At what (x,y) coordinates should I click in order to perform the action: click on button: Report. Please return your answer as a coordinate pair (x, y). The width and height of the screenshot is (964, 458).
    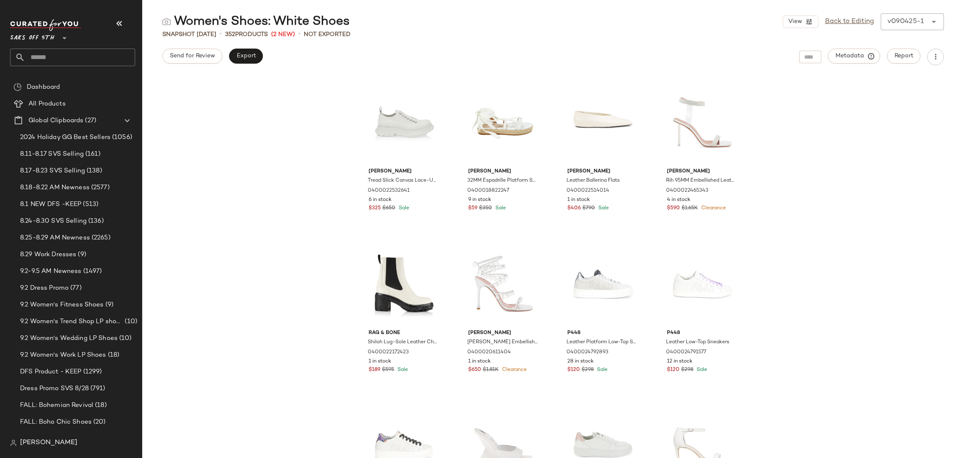
    Looking at the image, I should click on (904, 56).